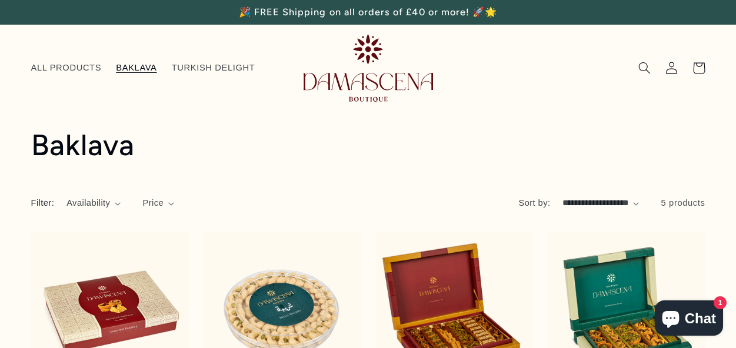 This screenshot has width=736, height=348. What do you see at coordinates (535, 203) in the screenshot?
I see `label: Sort by:` at bounding box center [535, 203].